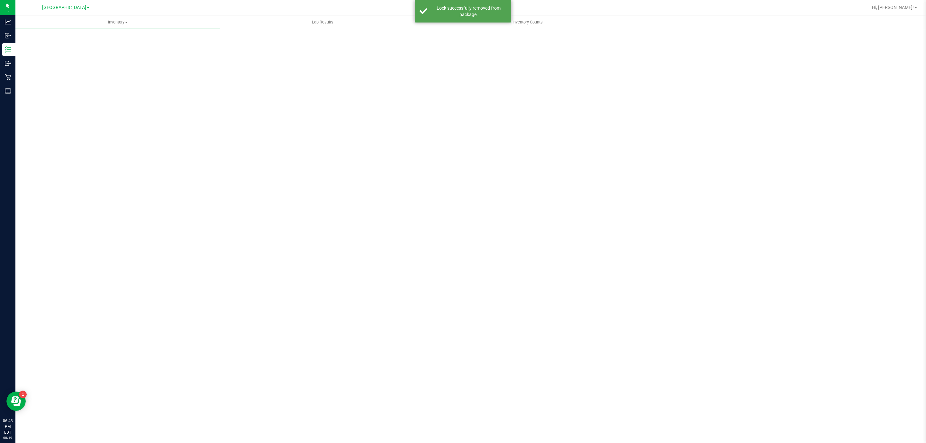  I want to click on span: Inventory Counts, so click(528, 22).